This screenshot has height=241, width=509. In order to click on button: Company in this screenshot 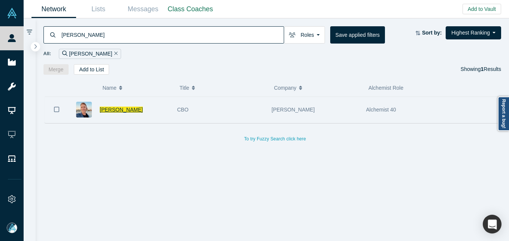, I will do `click(317, 88)`.